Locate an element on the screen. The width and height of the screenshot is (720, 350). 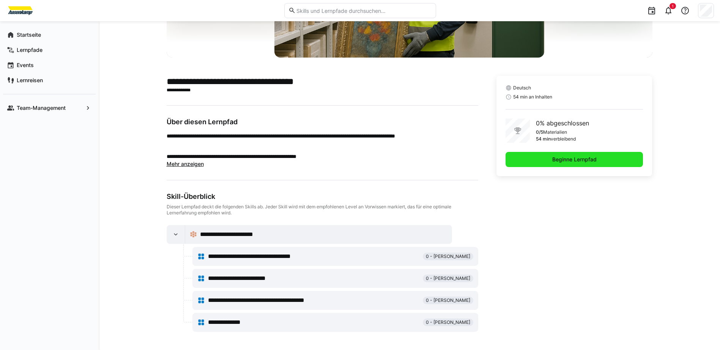
p: 54 min is located at coordinates (543, 139).